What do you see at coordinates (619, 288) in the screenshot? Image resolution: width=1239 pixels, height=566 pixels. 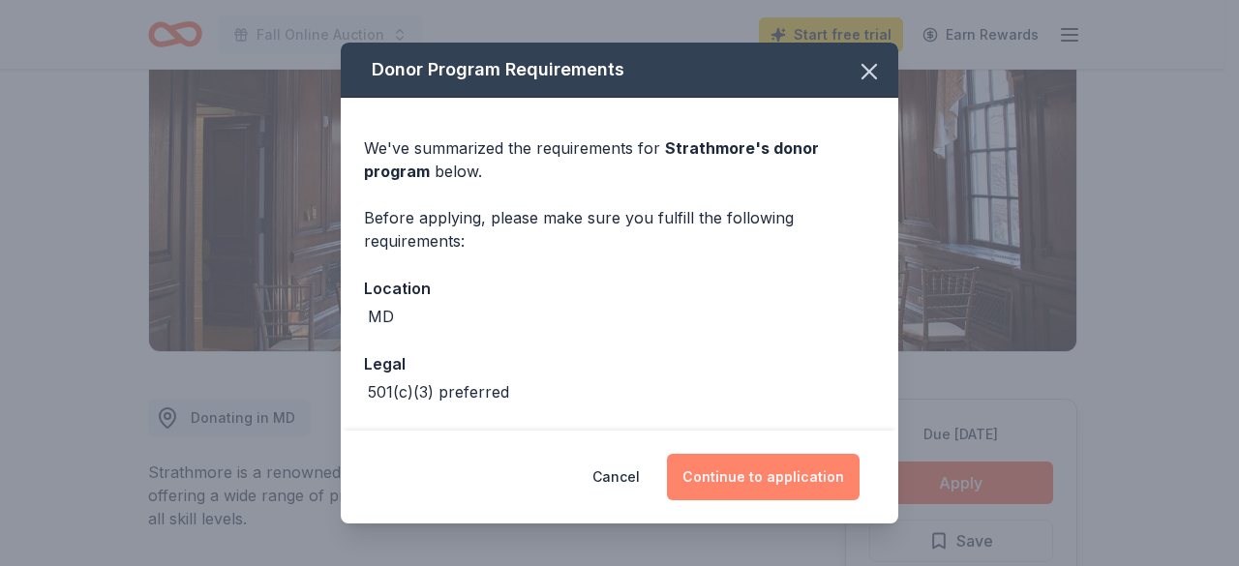 I see `div: Location` at bounding box center [619, 288].